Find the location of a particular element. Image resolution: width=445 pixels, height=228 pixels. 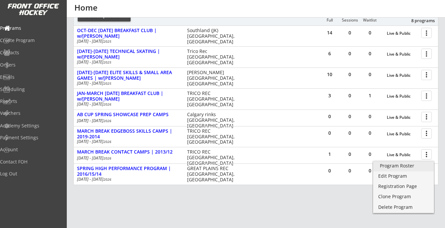

div: Full is located at coordinates (330, 20).